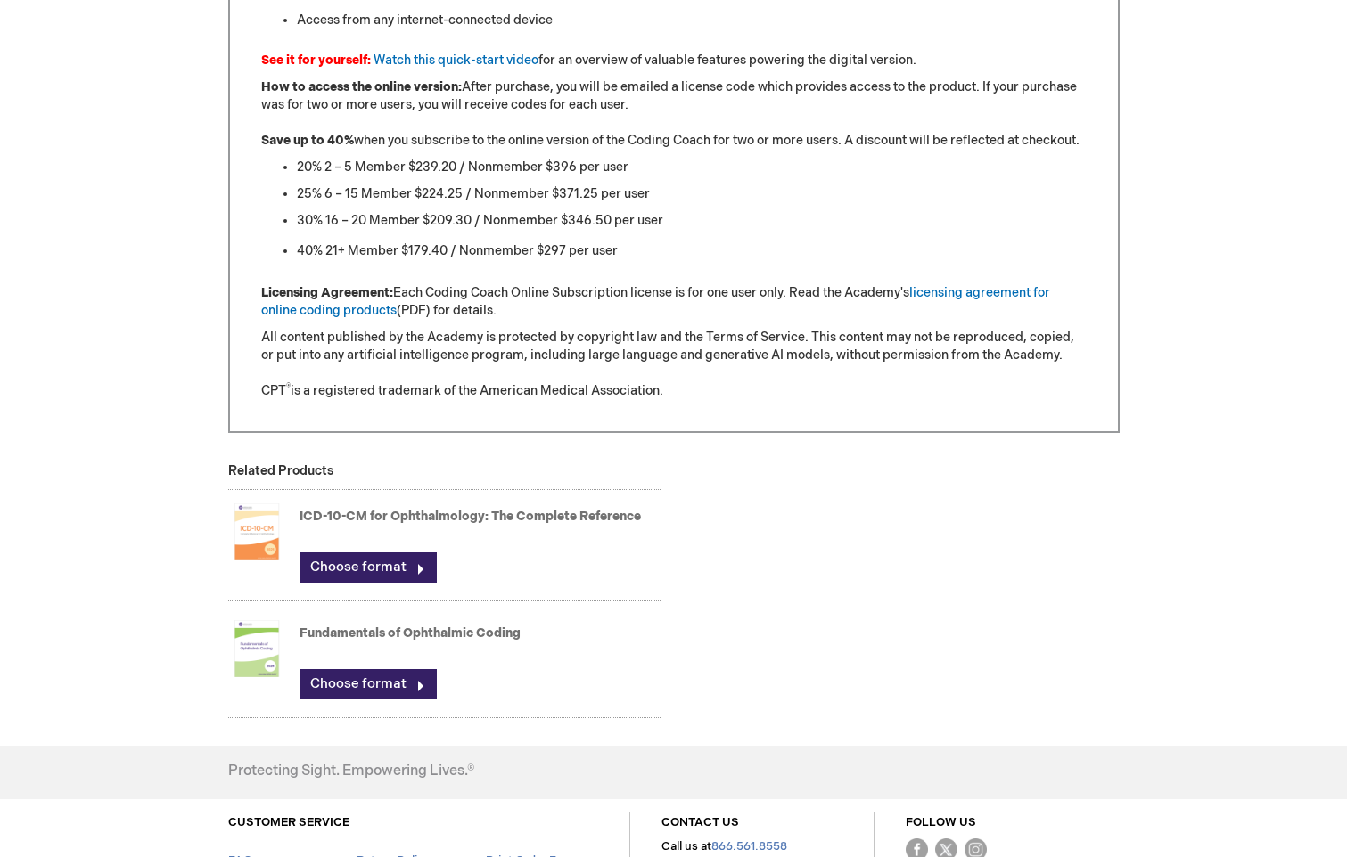 Image resolution: width=1347 pixels, height=857 pixels. Describe the element at coordinates (455, 60) in the screenshot. I see `a: Watch this quick-start video` at that location.